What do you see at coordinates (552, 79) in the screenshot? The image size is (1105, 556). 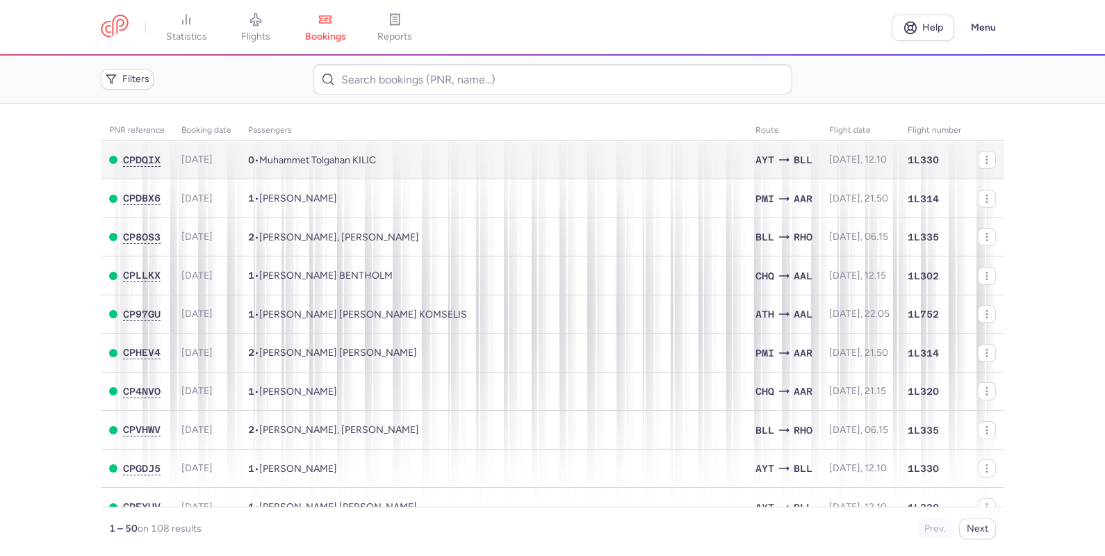 I see `input: Search bookings (PNR, name...)` at bounding box center [552, 79].